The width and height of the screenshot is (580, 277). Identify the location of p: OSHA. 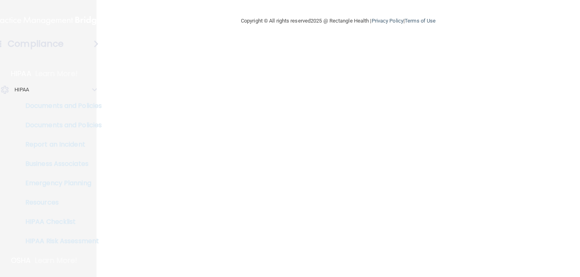
(21, 260).